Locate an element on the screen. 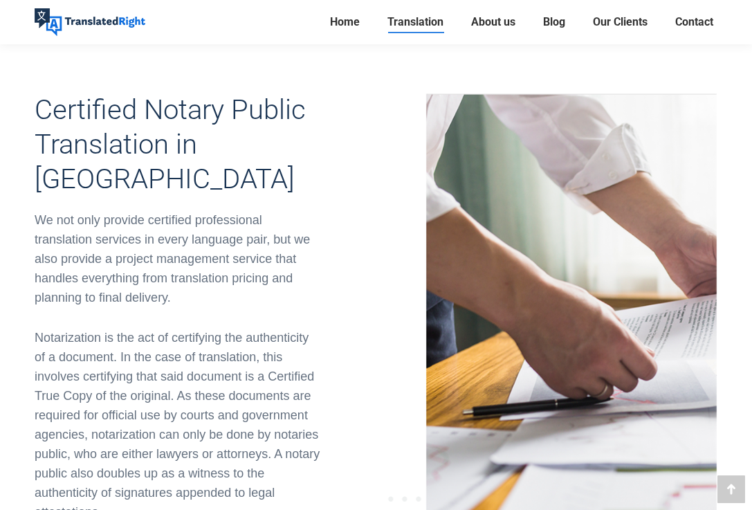 This screenshot has height=510, width=752. a: Home is located at coordinates (344, 22).